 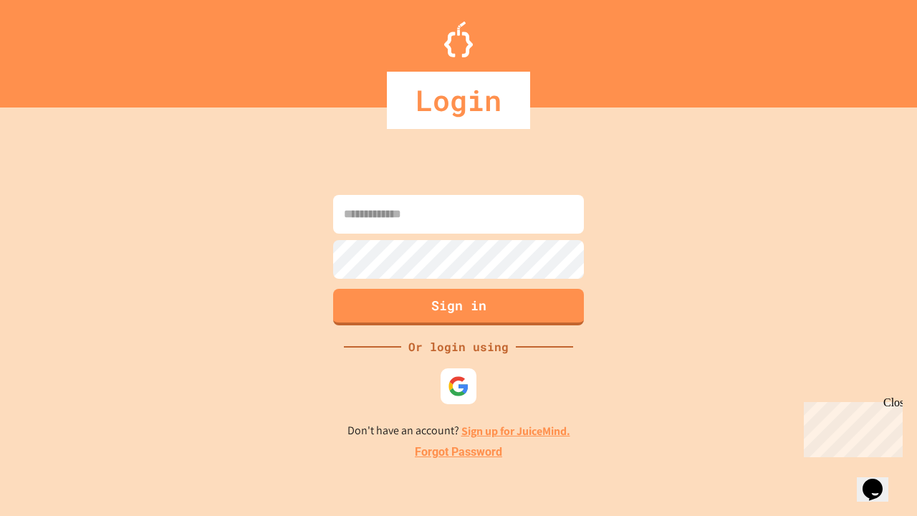 What do you see at coordinates (459, 39) in the screenshot?
I see `img: Logo.svg` at bounding box center [459, 39].